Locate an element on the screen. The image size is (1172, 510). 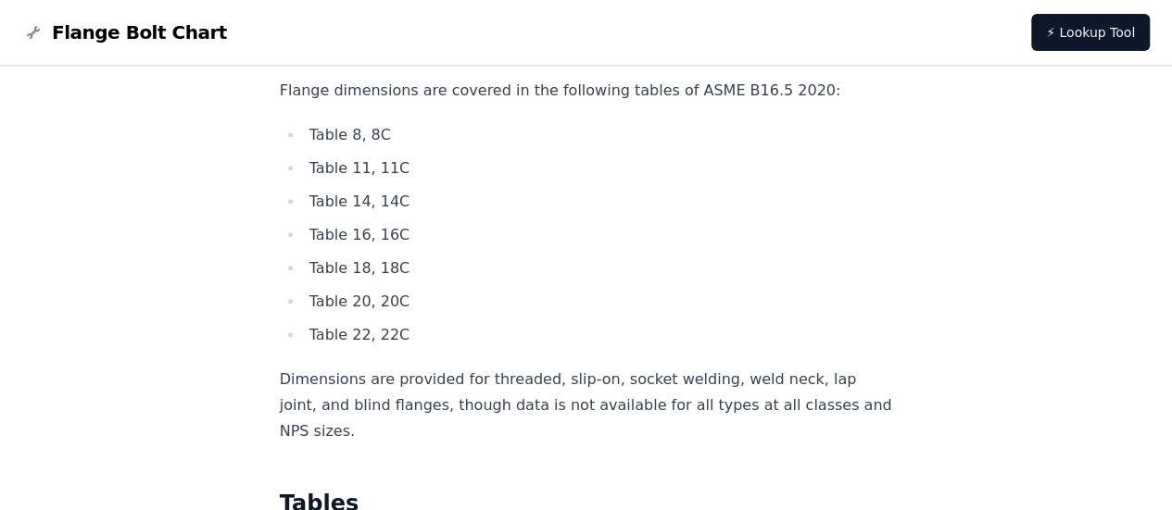
p: Dimensions are provided for threaded, slip-on, socket welding, weld neck, lap joint, and blind fl... is located at coordinates (586, 406).